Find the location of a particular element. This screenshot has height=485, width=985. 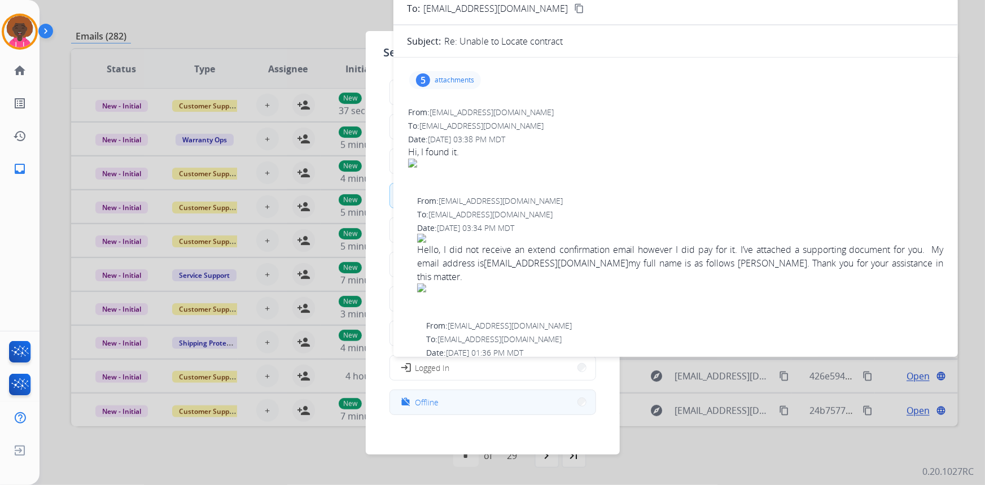

mat-icon: home is located at coordinates (20, 71).